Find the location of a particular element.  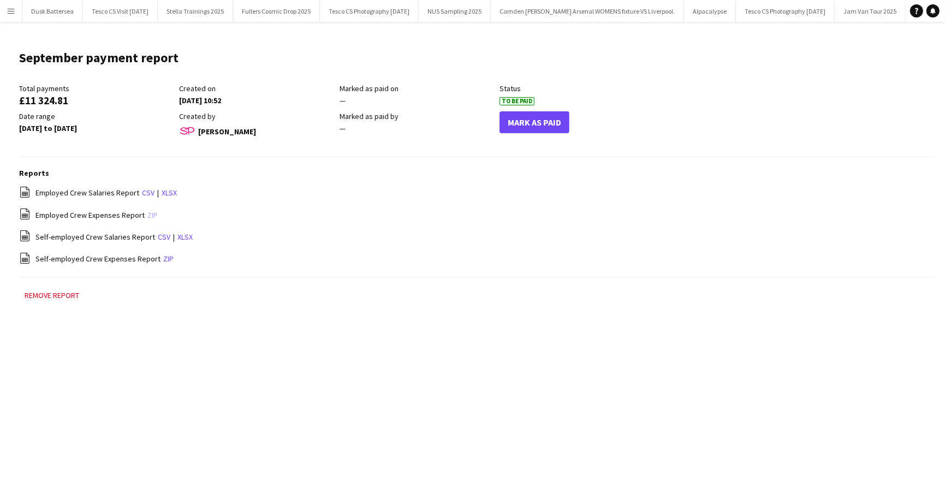

span: Self-employed Crew Expenses Report is located at coordinates (98, 259).